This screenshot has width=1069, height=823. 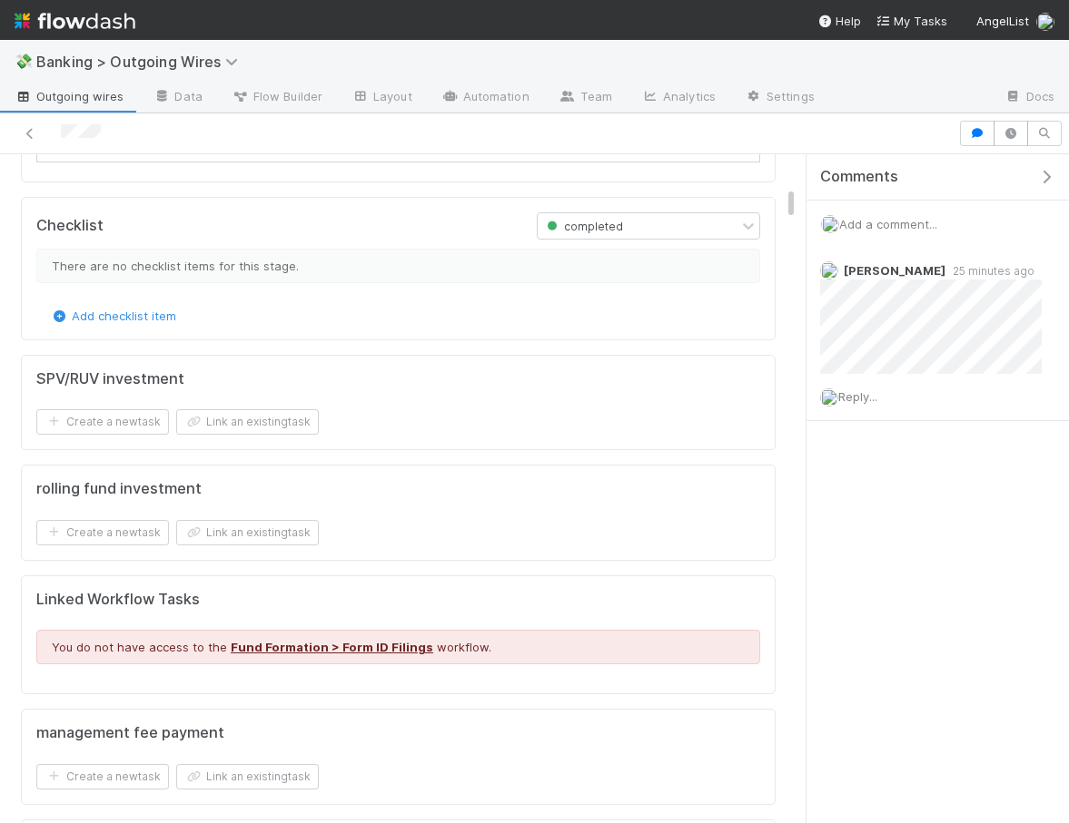 I want to click on span: Banking > Outgoing Wires, so click(x=142, y=62).